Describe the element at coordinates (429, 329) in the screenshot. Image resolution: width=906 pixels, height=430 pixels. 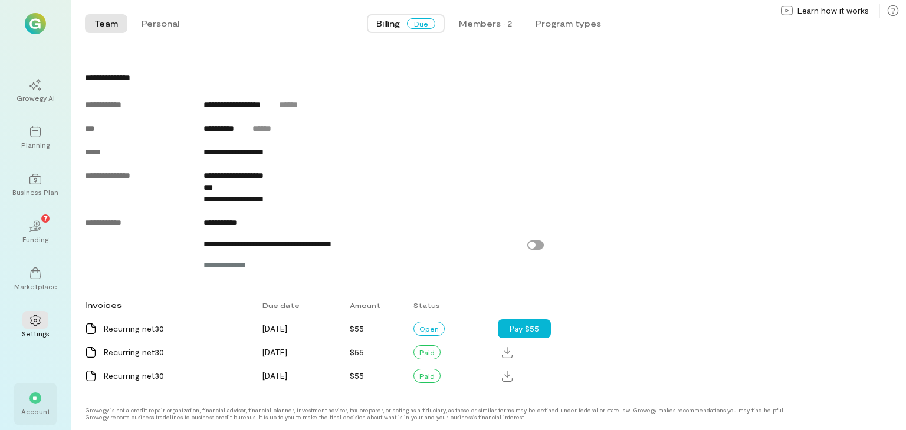
I see `div: Open` at that location.